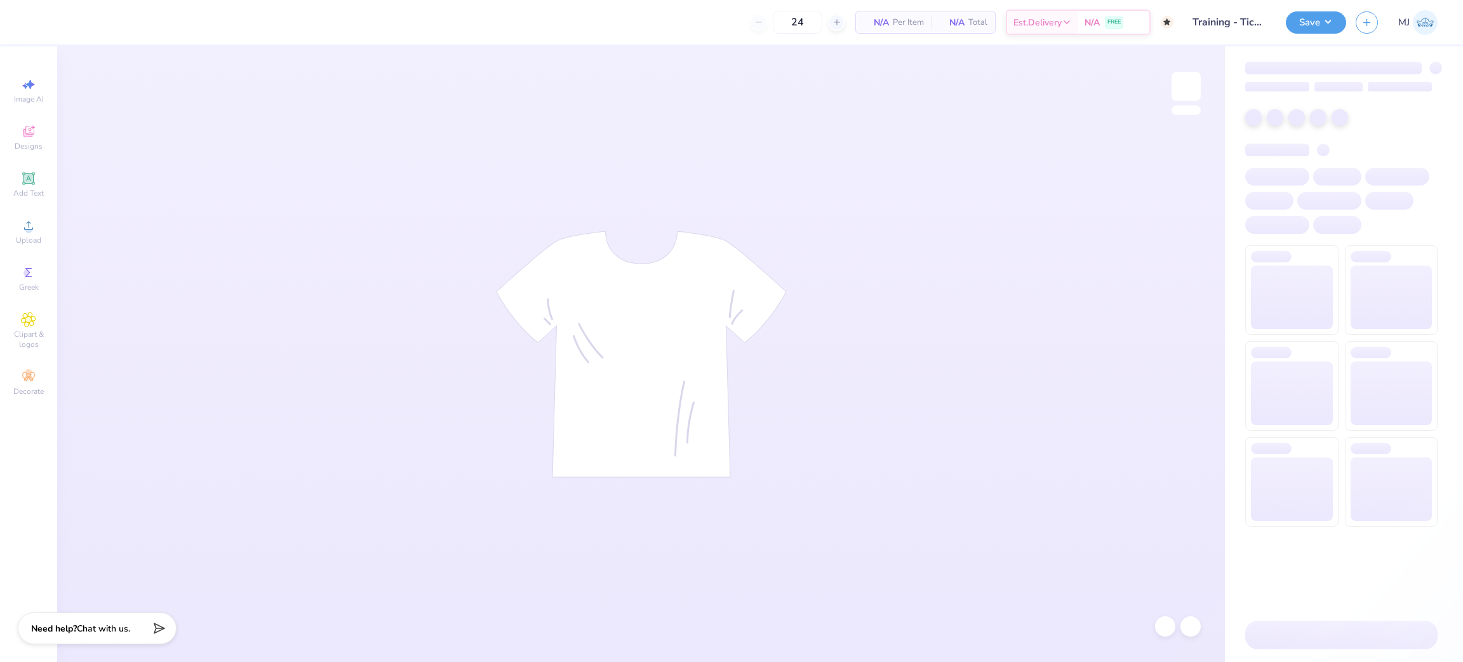 The image size is (1463, 662). Describe the element at coordinates (29, 391) in the screenshot. I see `span: Decorate` at that location.